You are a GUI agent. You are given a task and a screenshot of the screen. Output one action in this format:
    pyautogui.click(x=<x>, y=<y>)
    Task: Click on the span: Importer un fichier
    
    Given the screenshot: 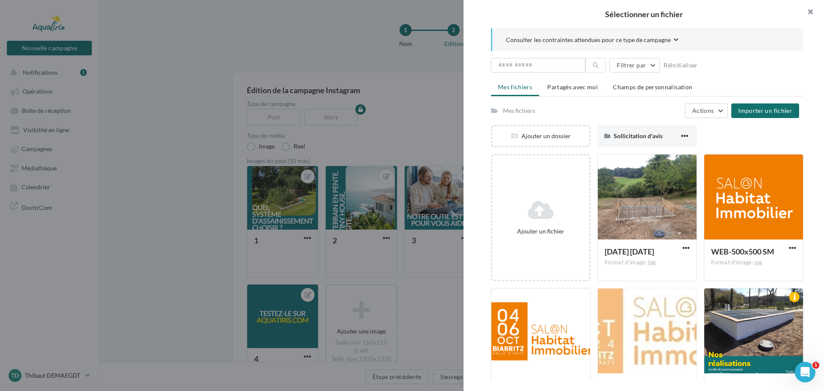 What is the action you would take?
    pyautogui.click(x=765, y=110)
    